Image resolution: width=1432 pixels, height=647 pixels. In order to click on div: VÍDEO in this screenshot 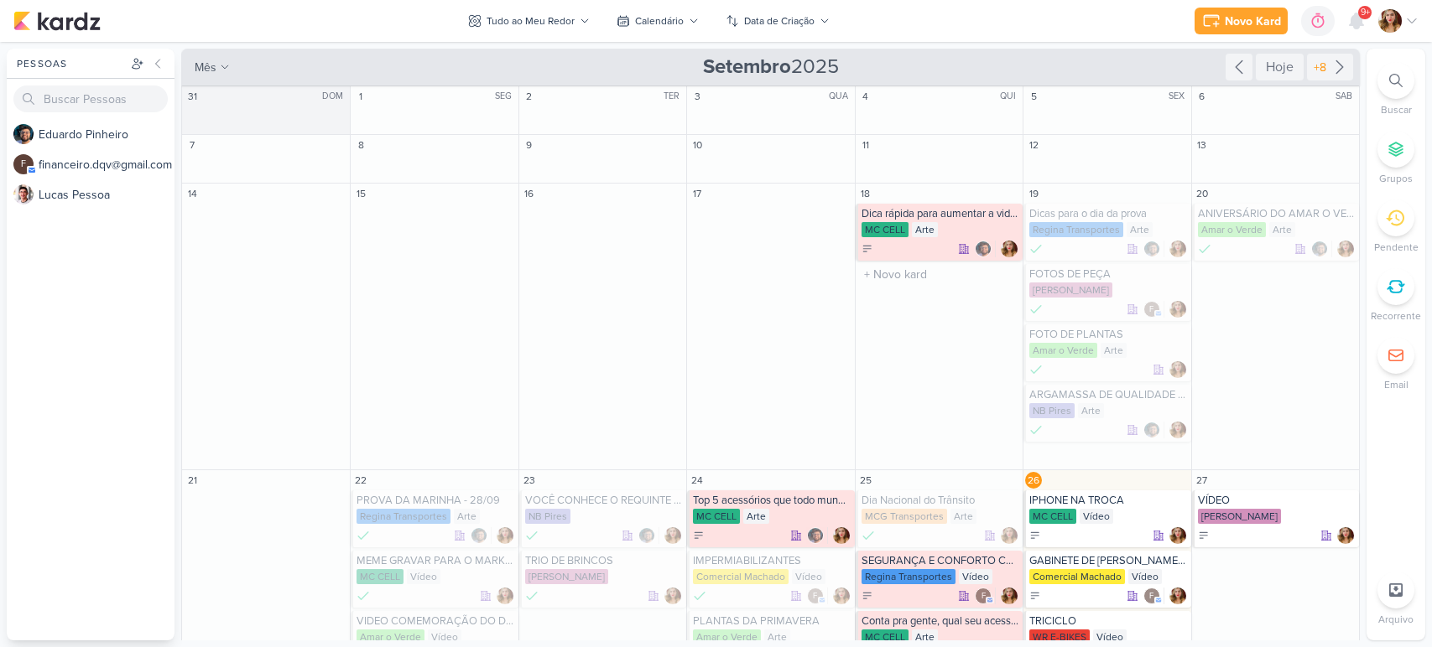, I will do `click(1276, 501)`.